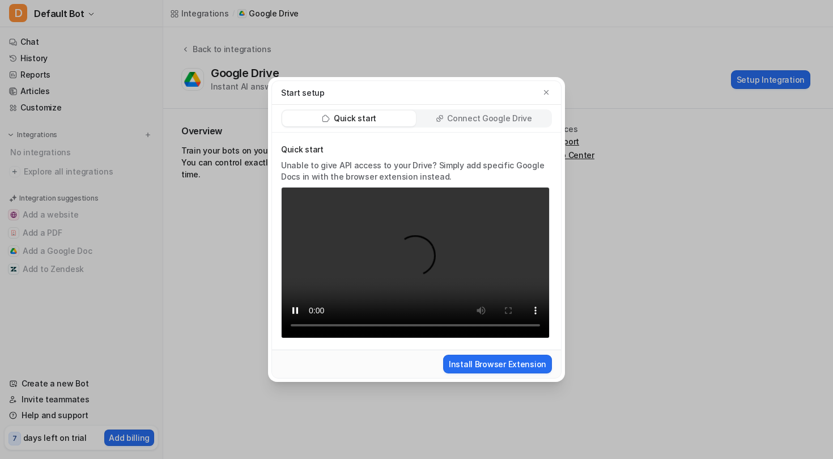 The height and width of the screenshot is (459, 833). What do you see at coordinates (489, 118) in the screenshot?
I see `p: Connect Google Drive` at bounding box center [489, 118].